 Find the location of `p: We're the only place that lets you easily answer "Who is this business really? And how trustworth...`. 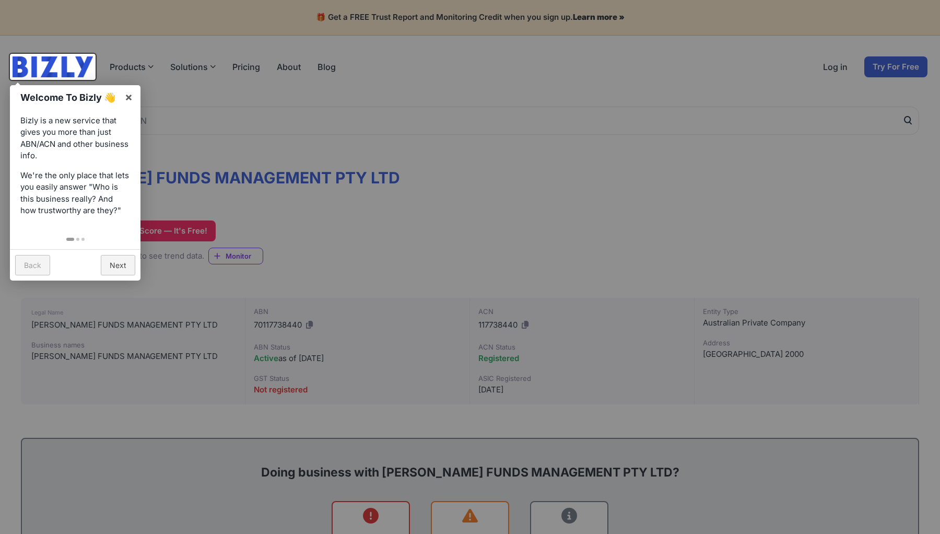

p: We're the only place that lets you easily answer "Who is this business really? And how trustworth... is located at coordinates (75, 193).